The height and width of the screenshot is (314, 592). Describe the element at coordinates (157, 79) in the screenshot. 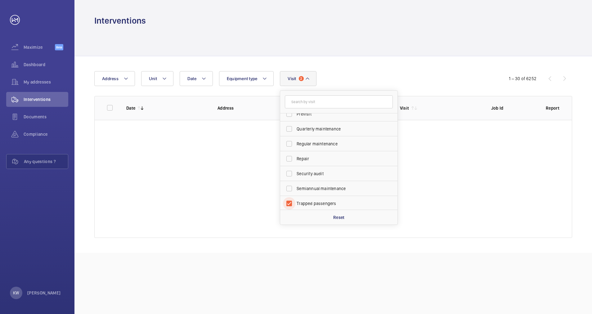

I see `button: Unit` at that location.